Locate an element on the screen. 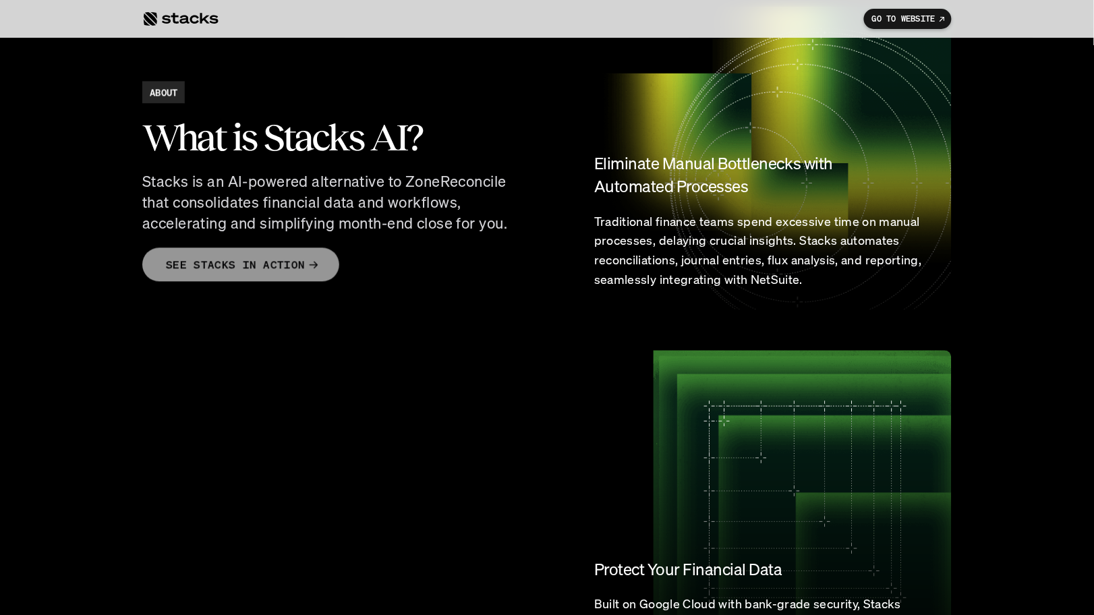 This screenshot has height=615, width=1094. p: SEE STACKS IN ACTION is located at coordinates (235, 265).